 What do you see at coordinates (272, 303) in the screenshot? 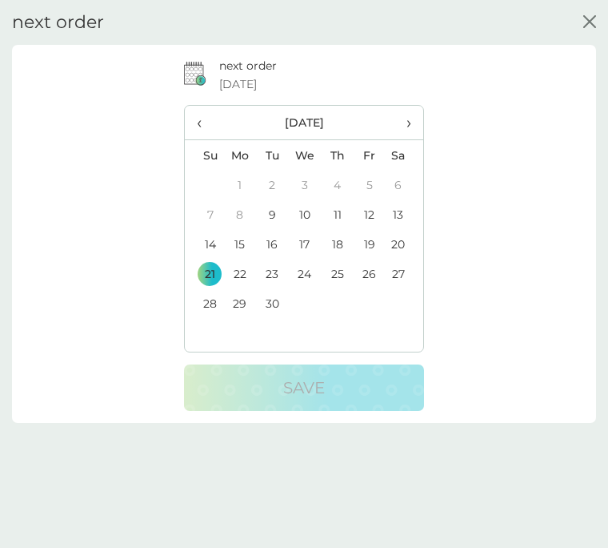
I see `td: 30` at bounding box center [272, 303].